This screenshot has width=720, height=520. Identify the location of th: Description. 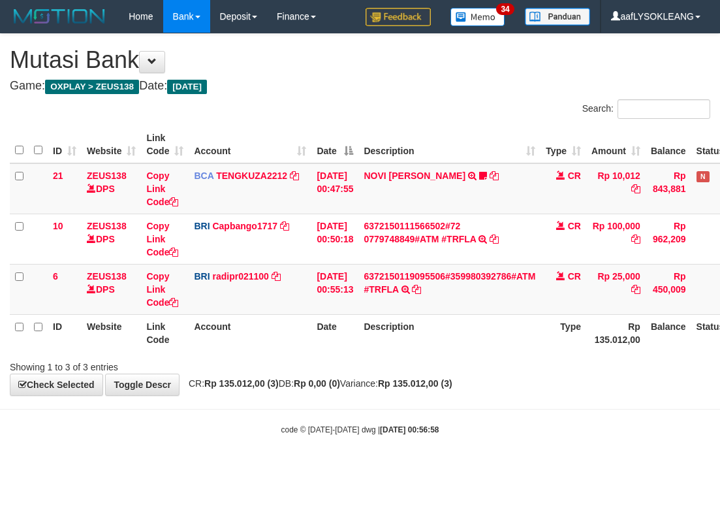
(449, 332).